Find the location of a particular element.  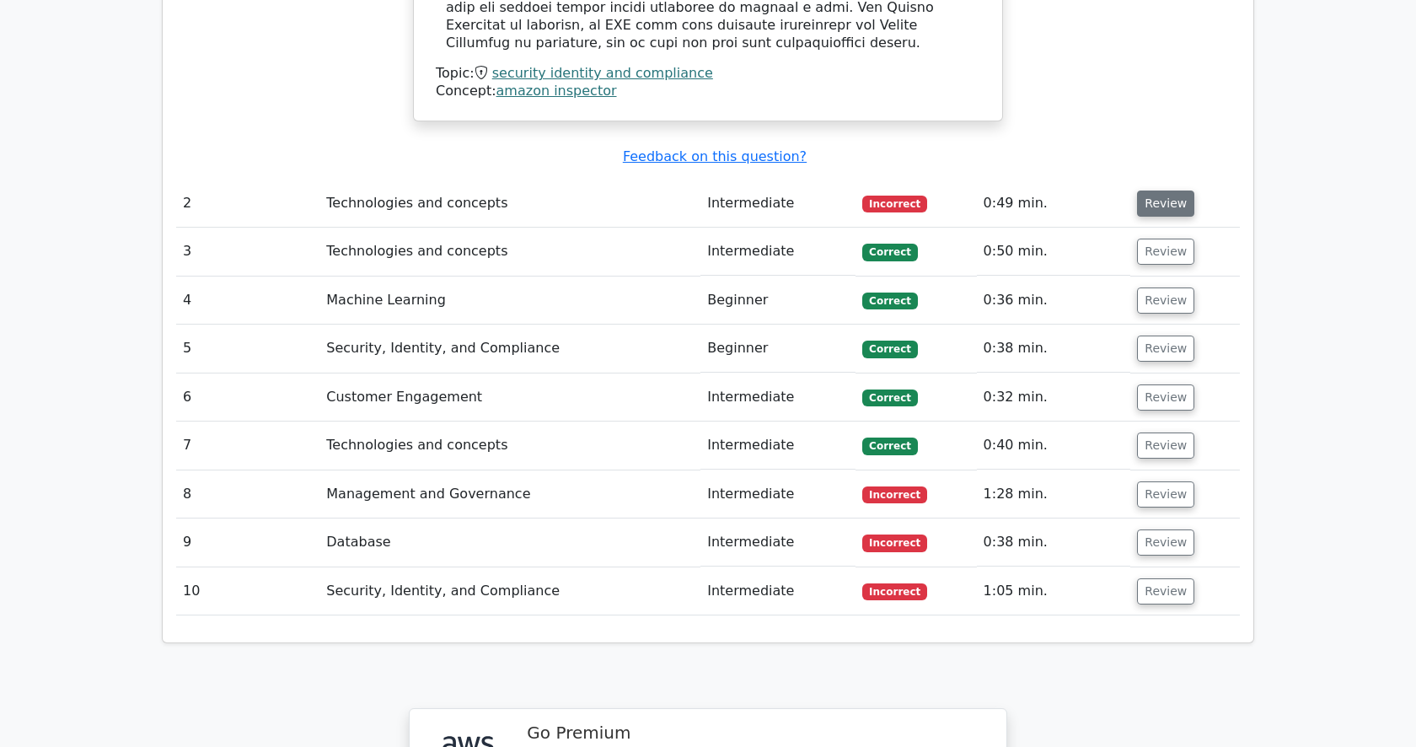

td: 9 is located at coordinates (248, 542).